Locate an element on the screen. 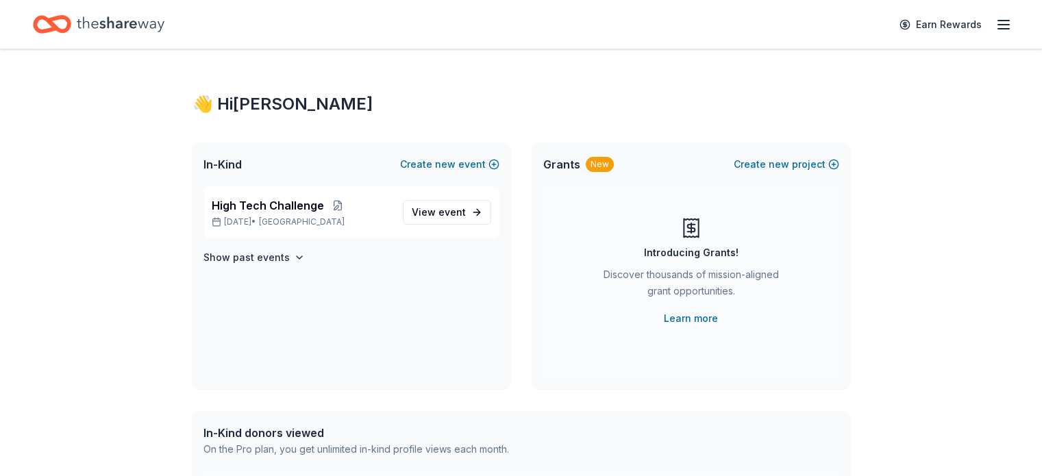 This screenshot has width=1042, height=476. a: Home is located at coordinates (99, 24).